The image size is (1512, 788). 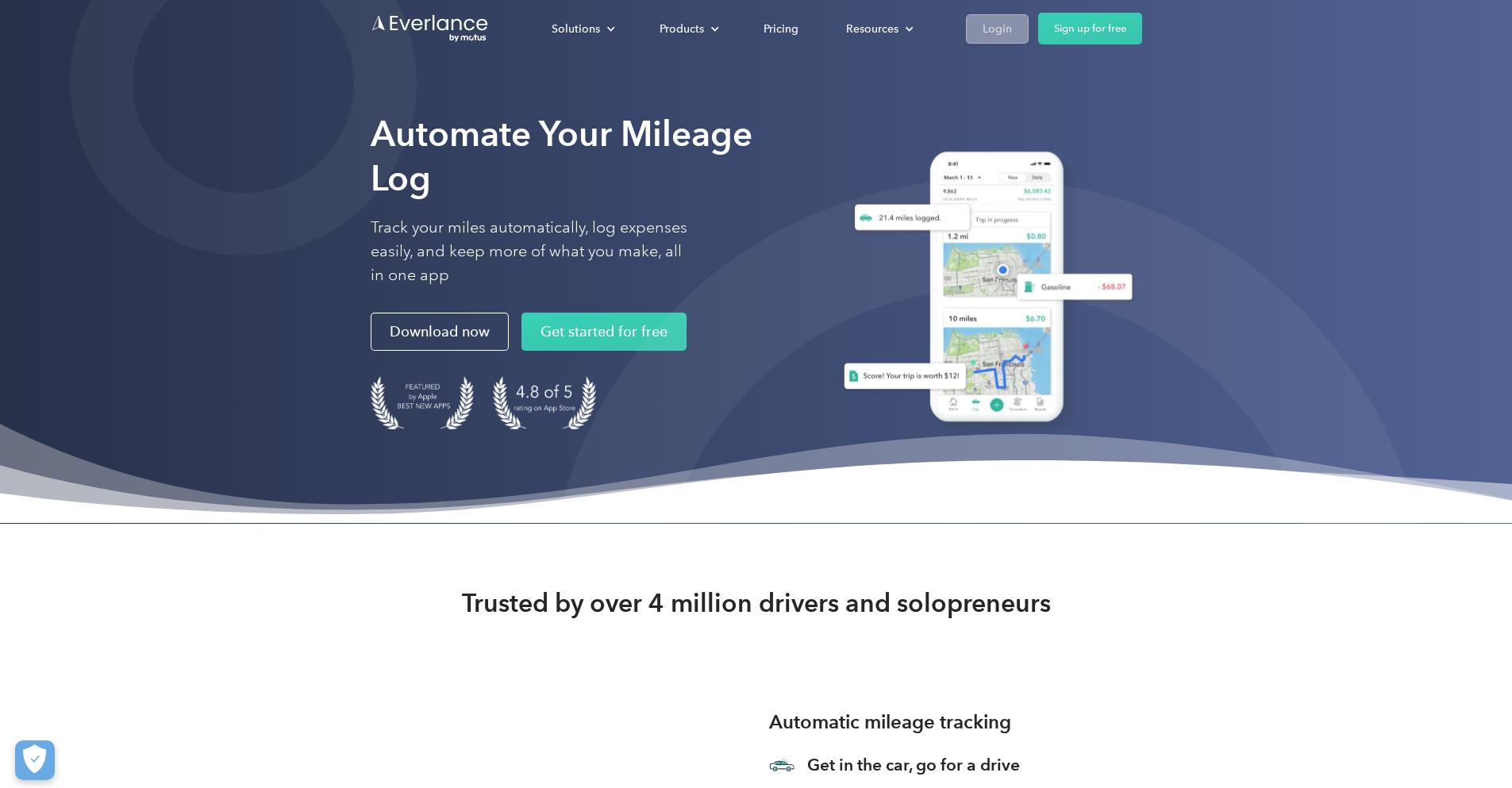 What do you see at coordinates (1089, 29) in the screenshot?
I see `a: Sign up for free` at bounding box center [1089, 29].